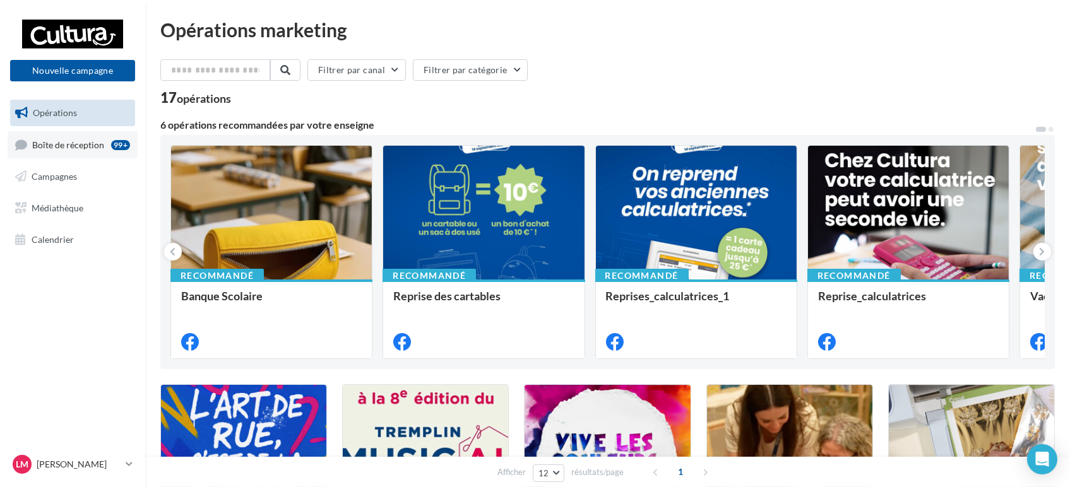 Image resolution: width=1070 pixels, height=487 pixels. Describe the element at coordinates (668, 296) in the screenshot. I see `span: Reprises_calculatrices_1` at that location.